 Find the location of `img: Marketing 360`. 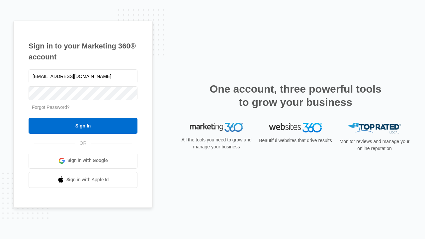

img: Marketing 360 is located at coordinates (217, 128).